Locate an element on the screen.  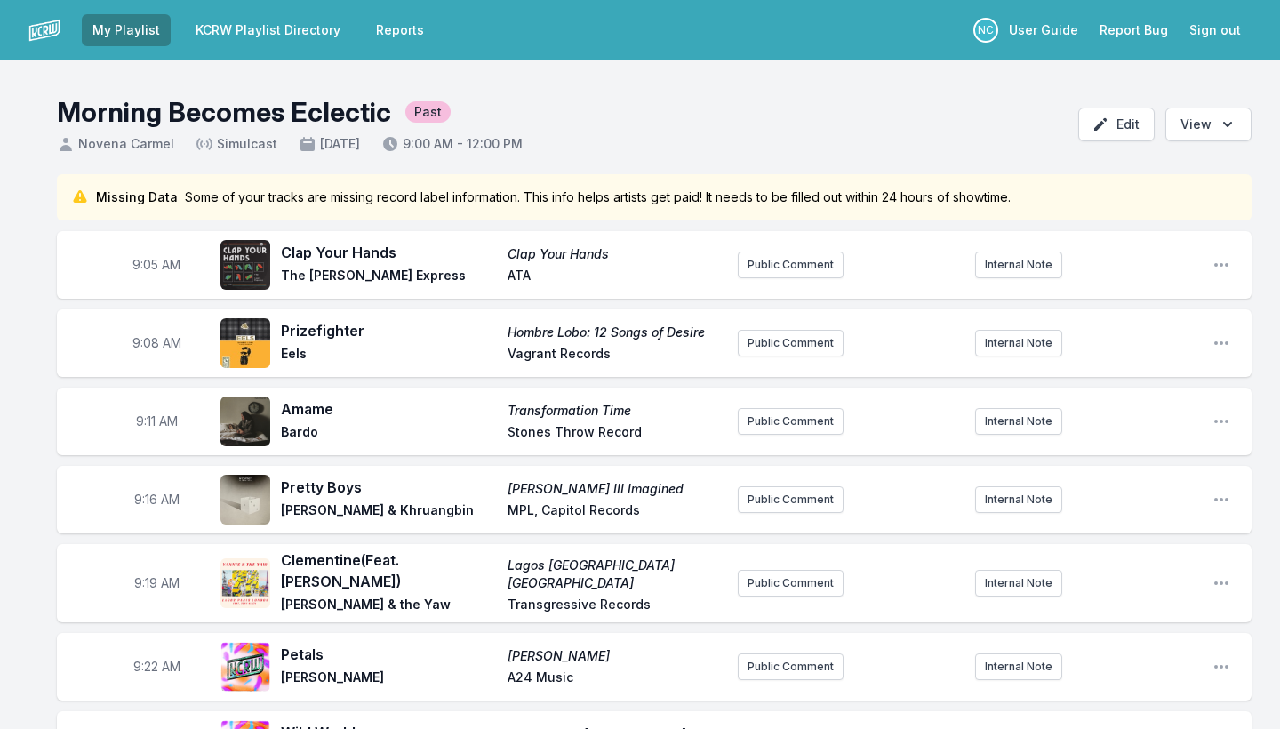
span: ATA is located at coordinates (615, 277).